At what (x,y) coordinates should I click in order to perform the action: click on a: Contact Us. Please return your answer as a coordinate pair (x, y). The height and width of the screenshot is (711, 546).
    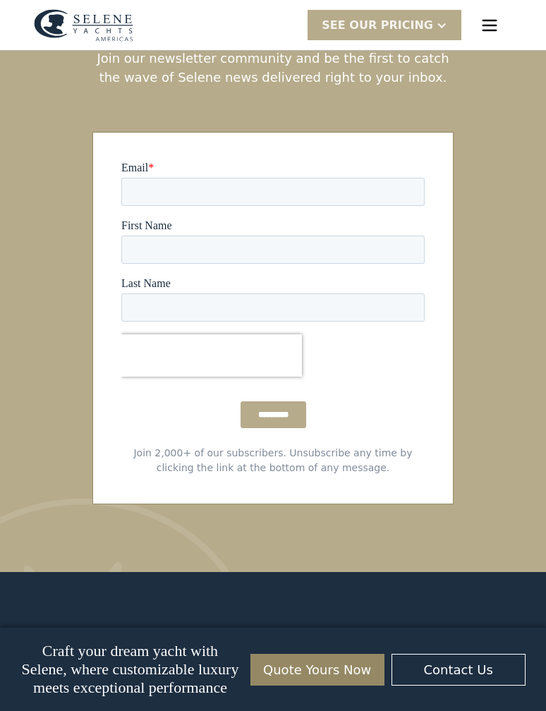
    Looking at the image, I should click on (459, 670).